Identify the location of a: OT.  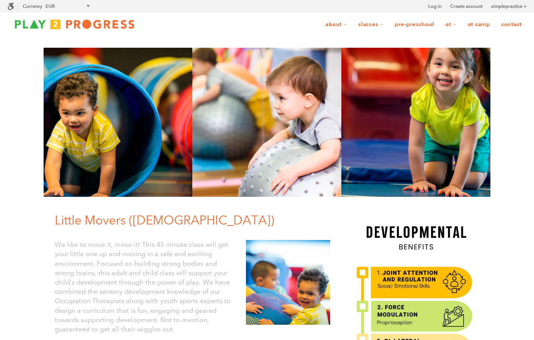
(451, 25).